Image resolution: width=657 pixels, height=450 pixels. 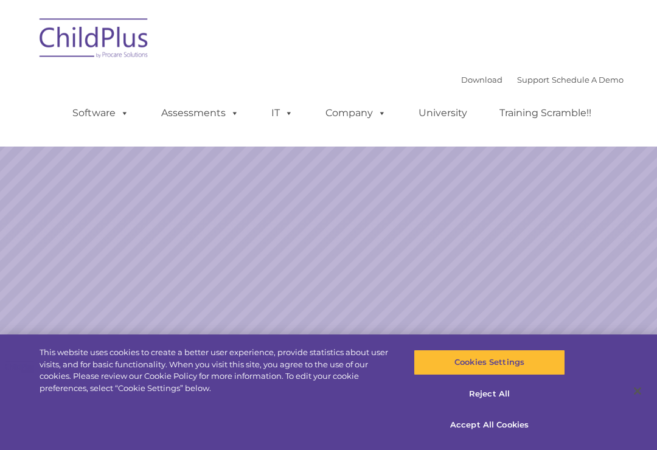 What do you see at coordinates (637, 391) in the screenshot?
I see `button: Close` at bounding box center [637, 391].